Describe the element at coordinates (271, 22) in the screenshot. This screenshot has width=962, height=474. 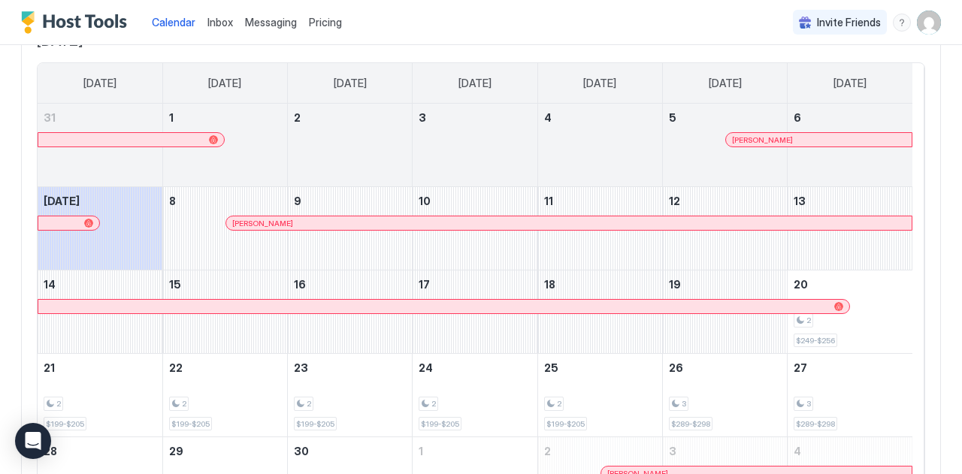
I see `a: Messaging` at that location.